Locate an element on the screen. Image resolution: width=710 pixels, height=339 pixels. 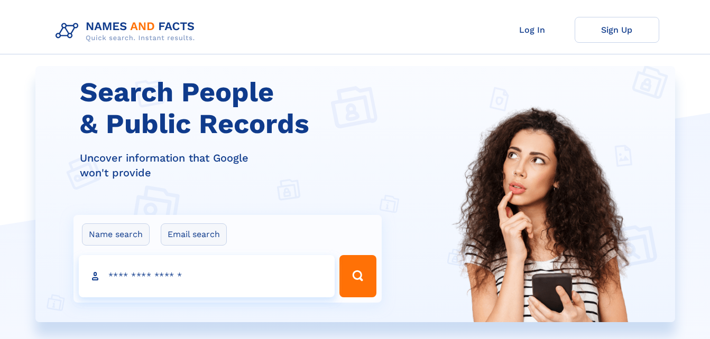
a: Log In is located at coordinates (532, 30).